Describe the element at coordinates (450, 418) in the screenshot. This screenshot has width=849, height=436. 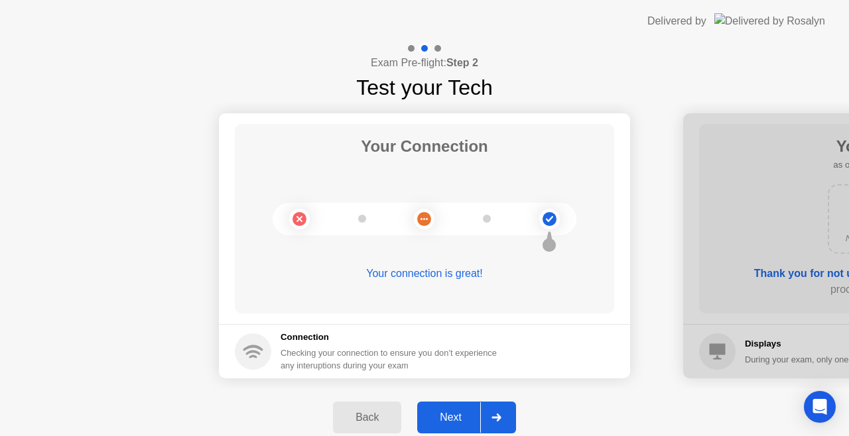
I see `div: Next` at that location.